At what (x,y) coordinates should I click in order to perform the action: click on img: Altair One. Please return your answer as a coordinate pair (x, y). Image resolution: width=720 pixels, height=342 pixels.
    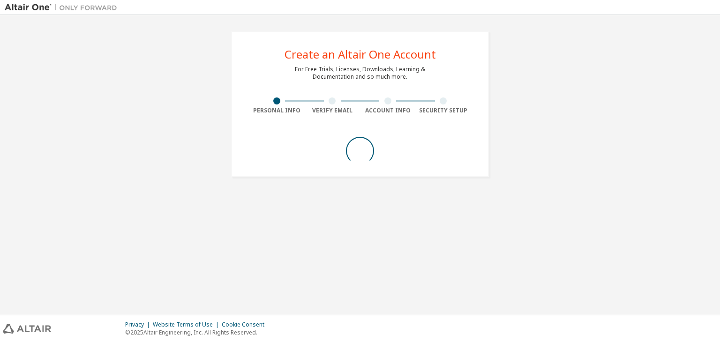
    Looking at the image, I should click on (63, 8).